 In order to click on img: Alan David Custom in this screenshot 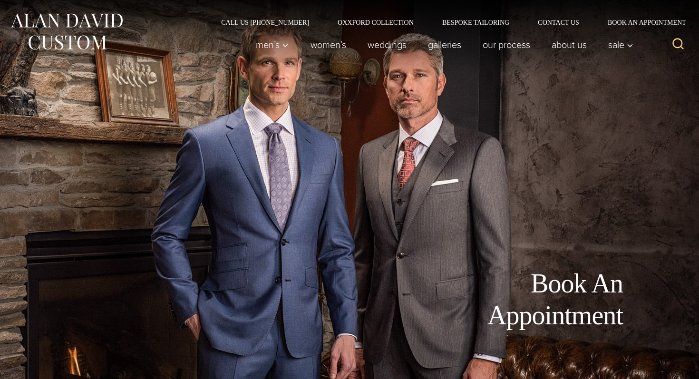, I will do `click(67, 31)`.